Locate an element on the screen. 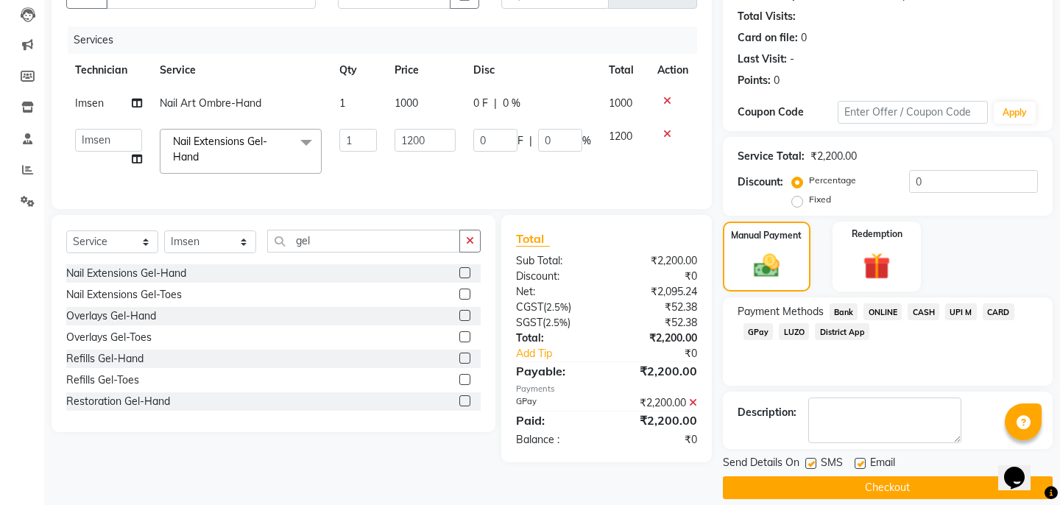  div: Restoration Gel-Hand is located at coordinates (118, 401).